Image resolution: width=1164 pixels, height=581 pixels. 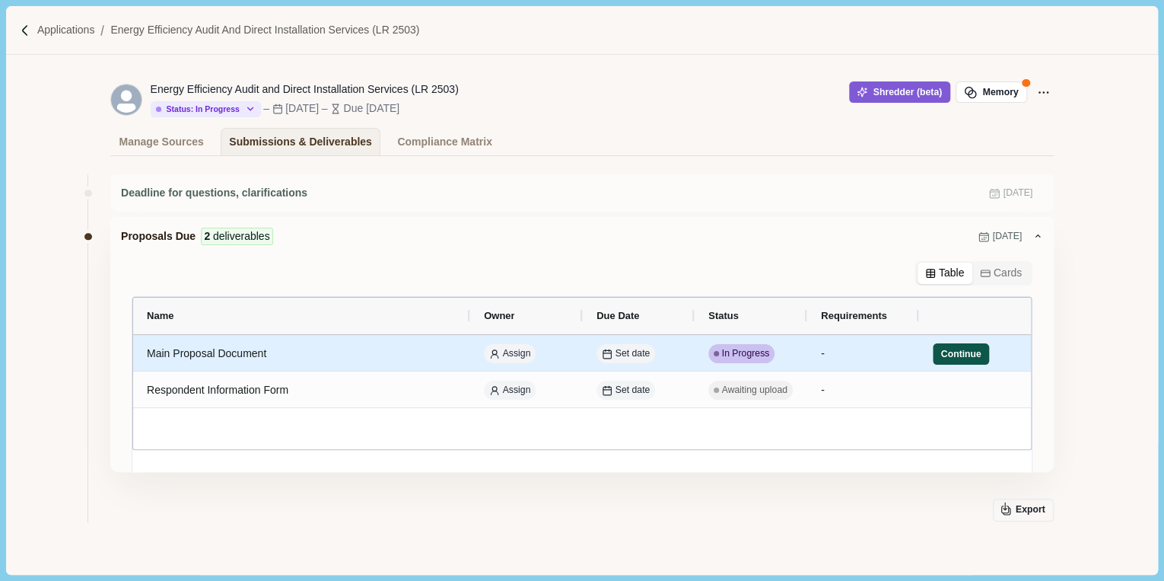 I want to click on a: Manage Sources, so click(x=161, y=142).